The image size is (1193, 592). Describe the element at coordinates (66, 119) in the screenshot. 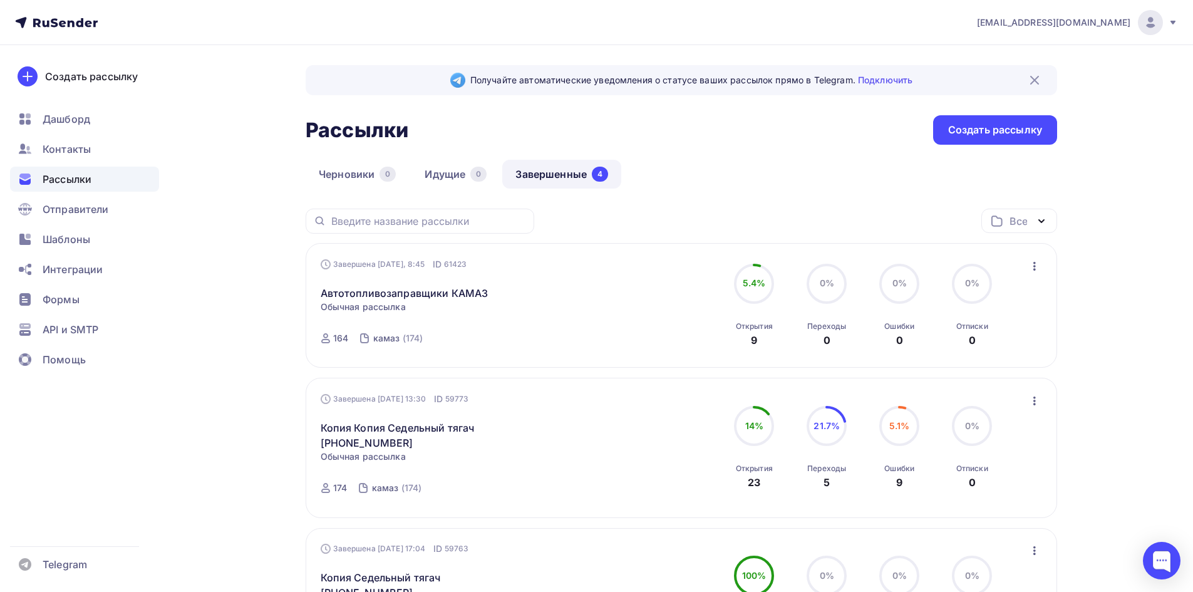

I see `span: Дашборд` at that location.